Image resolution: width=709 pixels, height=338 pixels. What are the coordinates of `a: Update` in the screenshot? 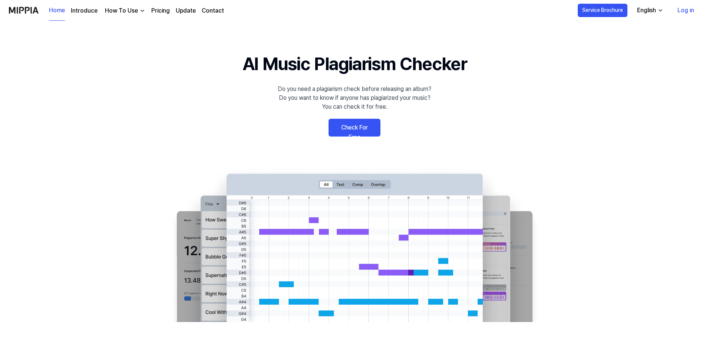 It's located at (186, 11).